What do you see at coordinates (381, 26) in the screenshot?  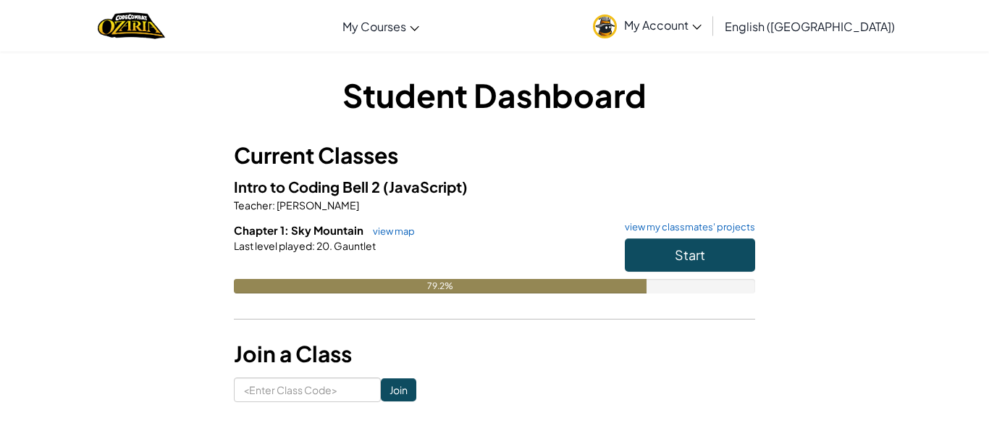 I see `a: My Courses` at bounding box center [381, 26].